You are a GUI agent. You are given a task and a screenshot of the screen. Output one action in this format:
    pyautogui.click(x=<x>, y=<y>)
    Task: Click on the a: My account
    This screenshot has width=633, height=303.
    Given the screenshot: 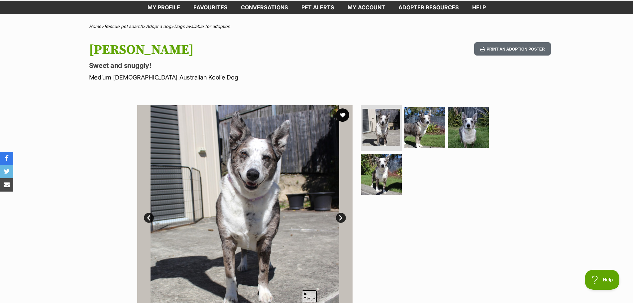 What is the action you would take?
    pyautogui.click(x=366, y=7)
    